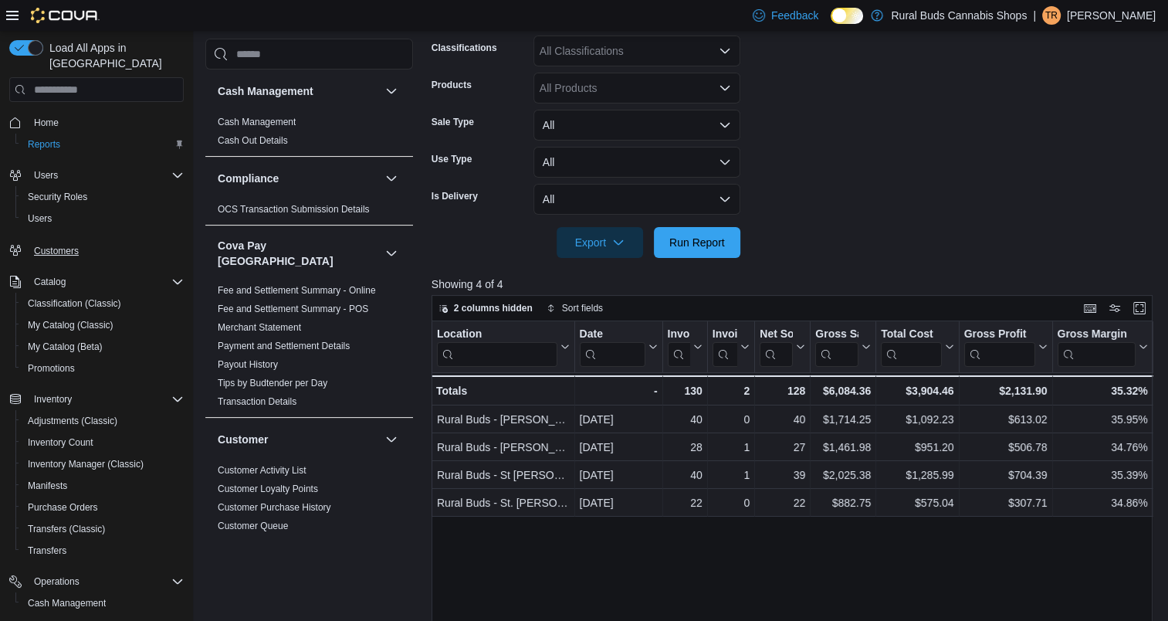 This screenshot has height=621, width=1168. Describe the element at coordinates (46, 123) in the screenshot. I see `a: Home` at that location.